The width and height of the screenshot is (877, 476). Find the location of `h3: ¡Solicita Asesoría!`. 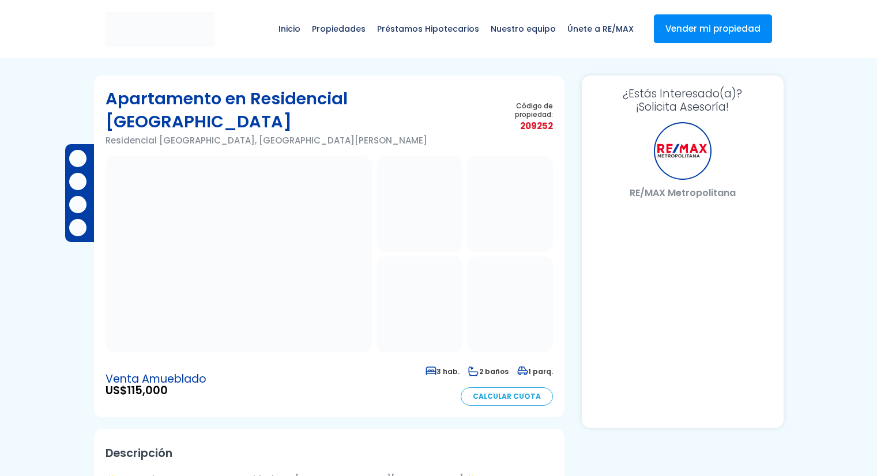

h3: ¡Solicita Asesoría! is located at coordinates (683, 100).